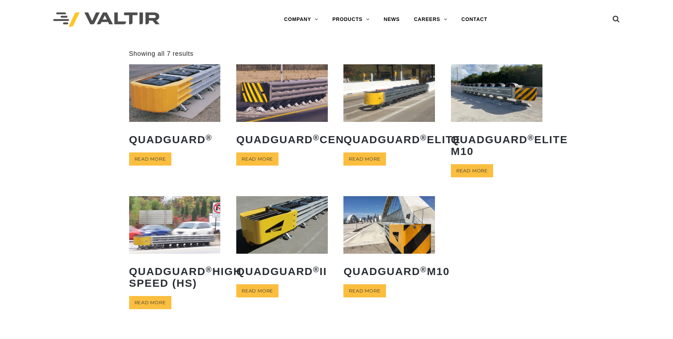 Image resolution: width=673 pixels, height=339 pixels. I want to click on a: Read more about “QuadGuard® M10”, so click(364, 290).